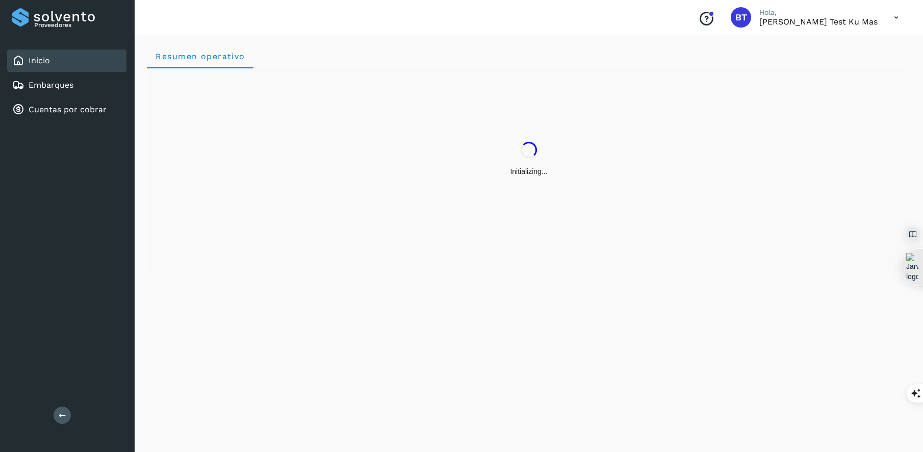  Describe the element at coordinates (78, 25) in the screenshot. I see `p: Proveedores` at that location.